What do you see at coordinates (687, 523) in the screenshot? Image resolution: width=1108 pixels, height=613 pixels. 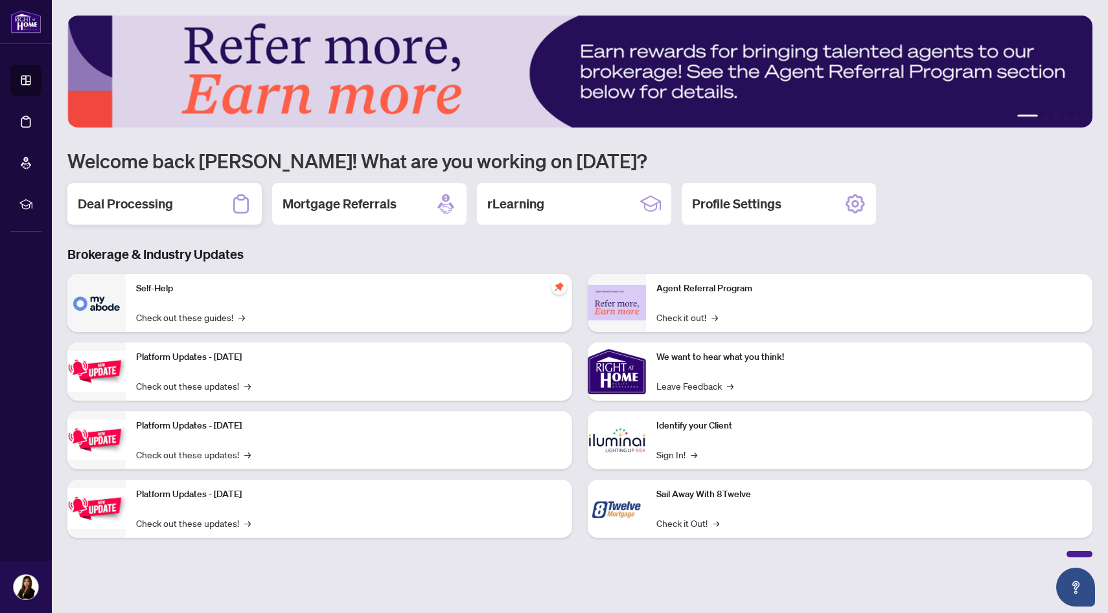 I see `a: Check it Out!→` at bounding box center [687, 523].